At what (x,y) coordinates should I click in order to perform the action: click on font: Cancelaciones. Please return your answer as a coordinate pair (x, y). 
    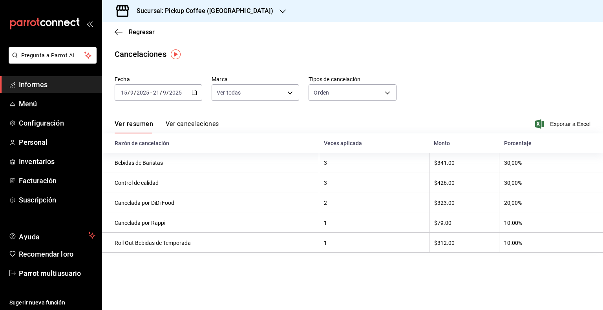
    Looking at the image, I should click on (141, 54).